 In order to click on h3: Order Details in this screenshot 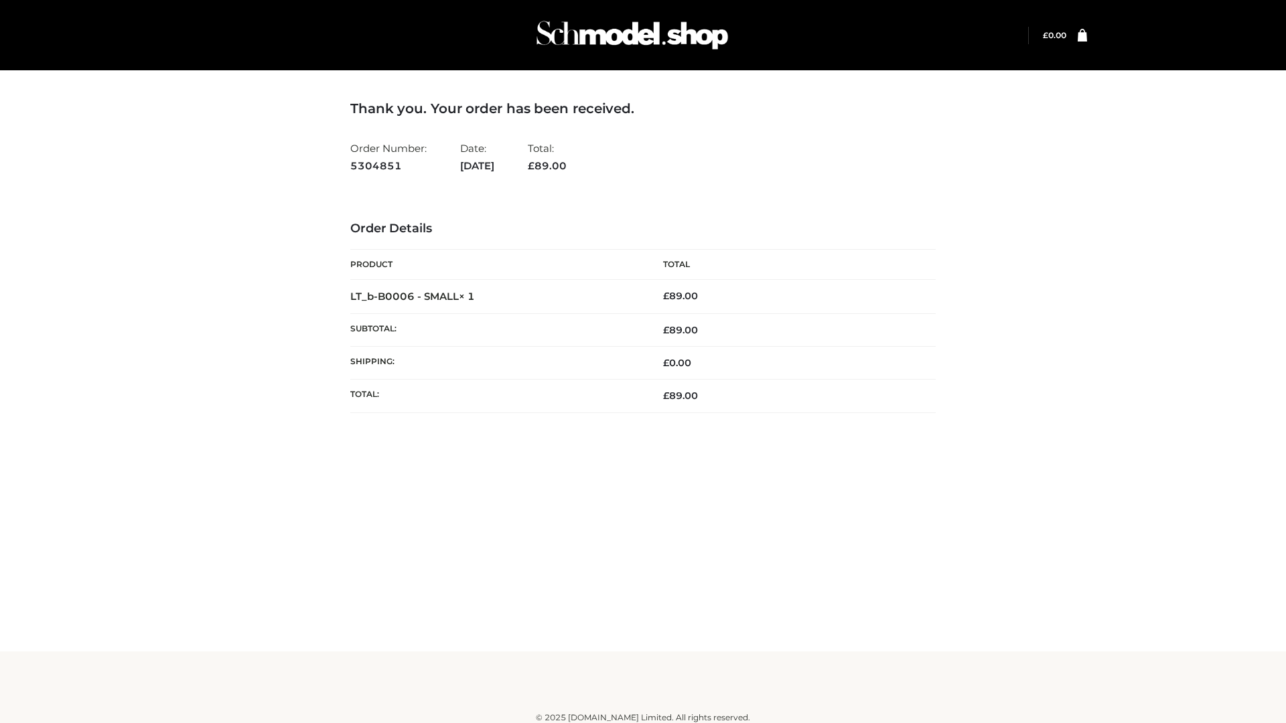, I will do `click(643, 229)`.